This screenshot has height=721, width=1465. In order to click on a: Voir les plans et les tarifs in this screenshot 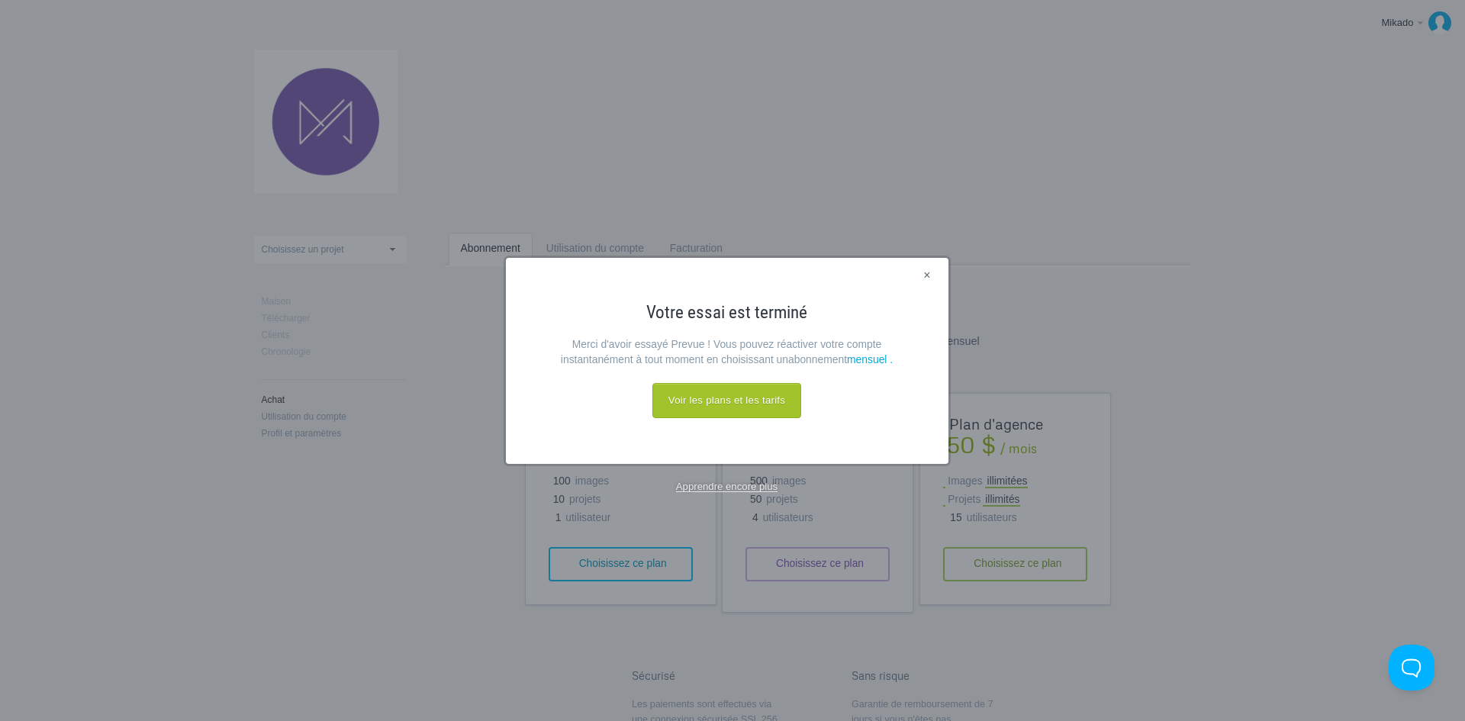, I will do `click(726, 401)`.